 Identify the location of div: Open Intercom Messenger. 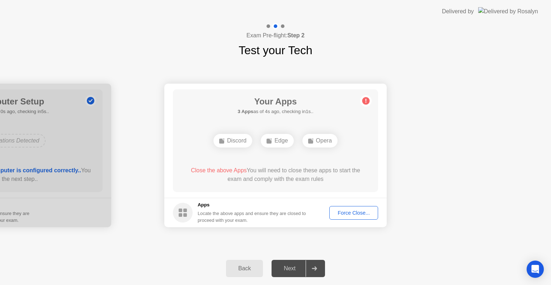
(535, 269).